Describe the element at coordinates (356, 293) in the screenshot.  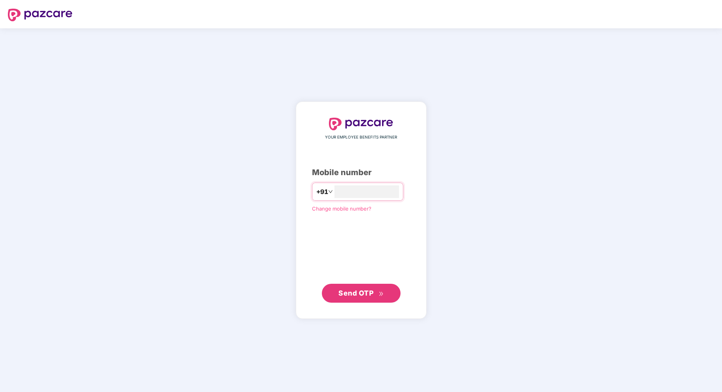
I see `span: Send OTP` at that location.